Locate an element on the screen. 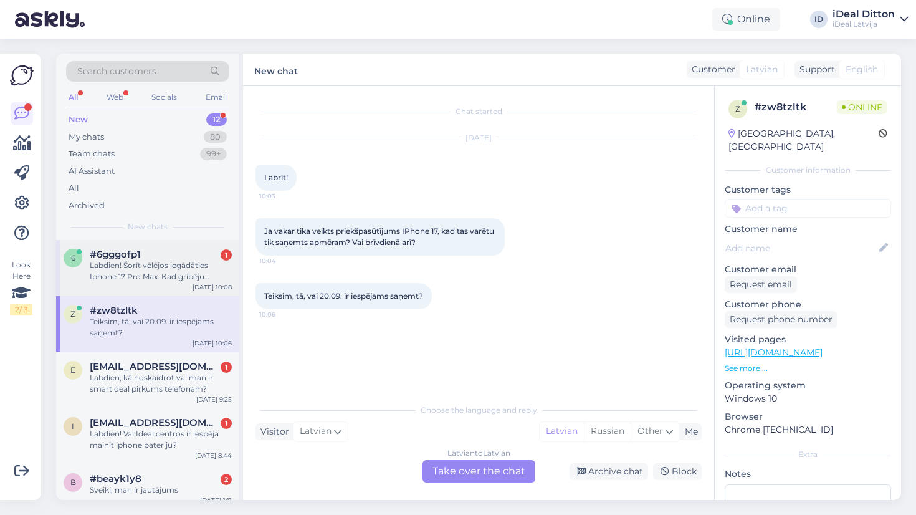 This screenshot has width=916, height=515. p: Customer phone is located at coordinates (807, 304).